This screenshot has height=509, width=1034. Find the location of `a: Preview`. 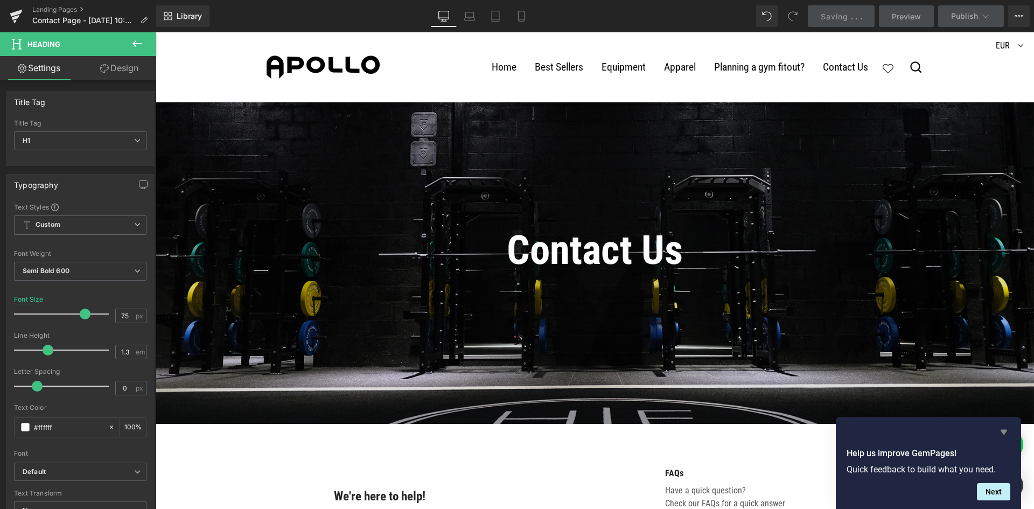

a: Preview is located at coordinates (907, 16).